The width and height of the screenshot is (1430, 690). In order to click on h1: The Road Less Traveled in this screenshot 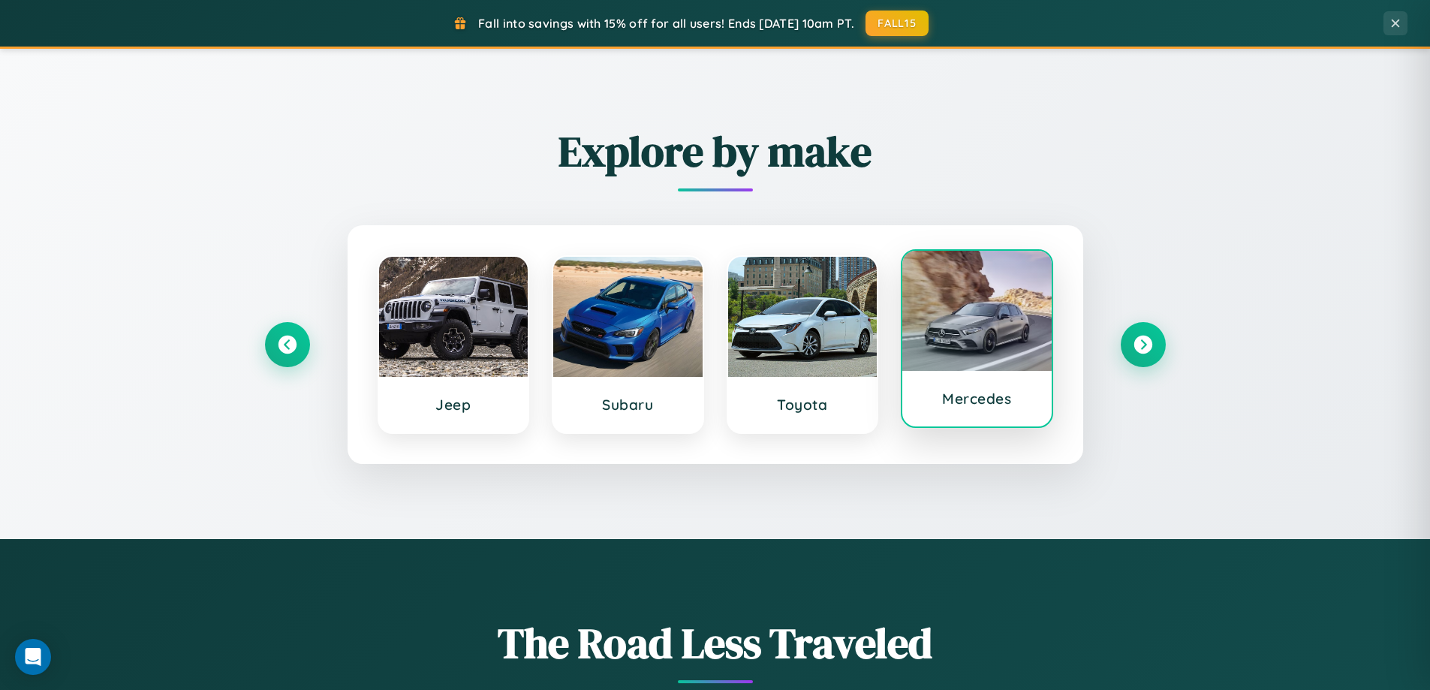, I will do `click(715, 643)`.